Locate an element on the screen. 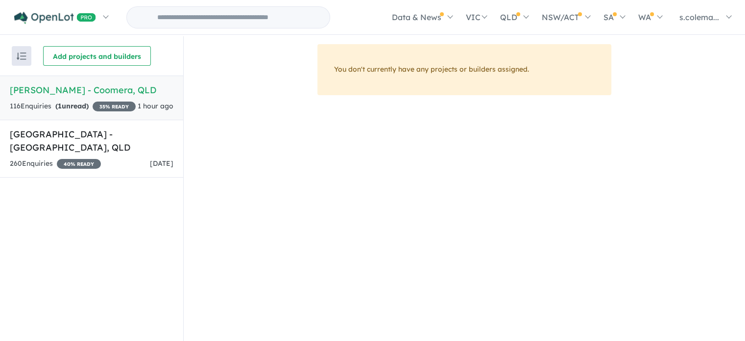  span: 40 % READY is located at coordinates (79, 164).